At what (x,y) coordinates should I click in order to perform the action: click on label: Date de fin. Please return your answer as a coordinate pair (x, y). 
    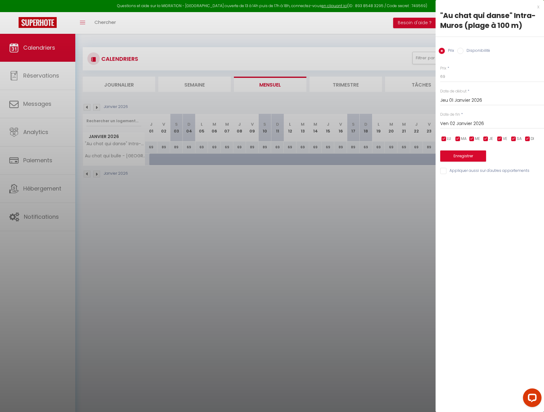
    Looking at the image, I should click on (451, 114).